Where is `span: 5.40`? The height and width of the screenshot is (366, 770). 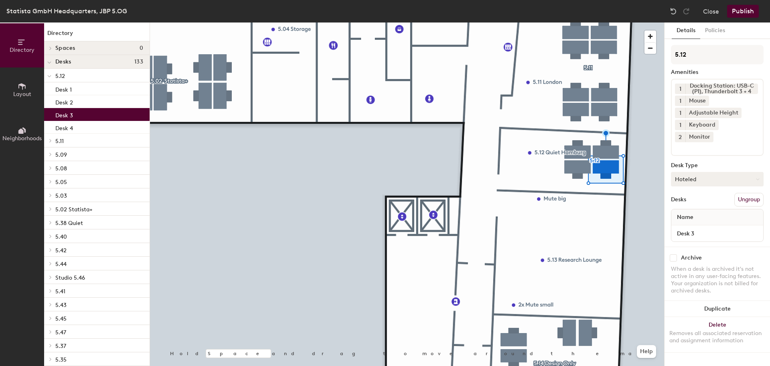
span: 5.40 is located at coordinates (61, 236).